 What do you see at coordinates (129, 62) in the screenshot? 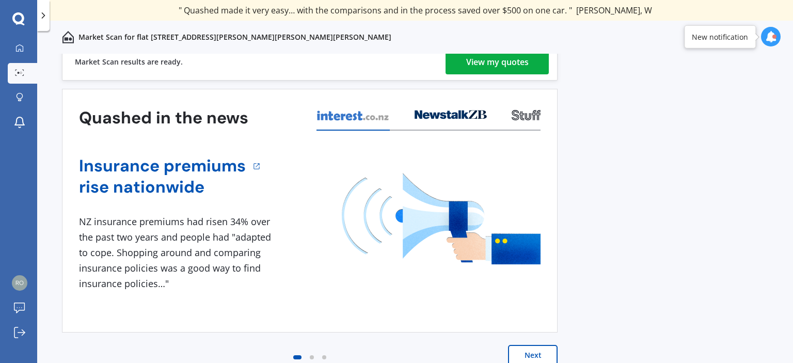
I see `div: Market Scan results are ready.` at bounding box center [129, 62].